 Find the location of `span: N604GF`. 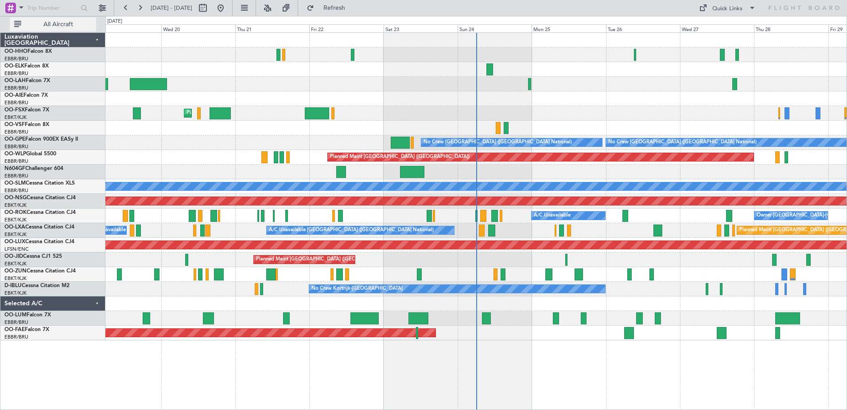

span: N604GF is located at coordinates (15, 168).